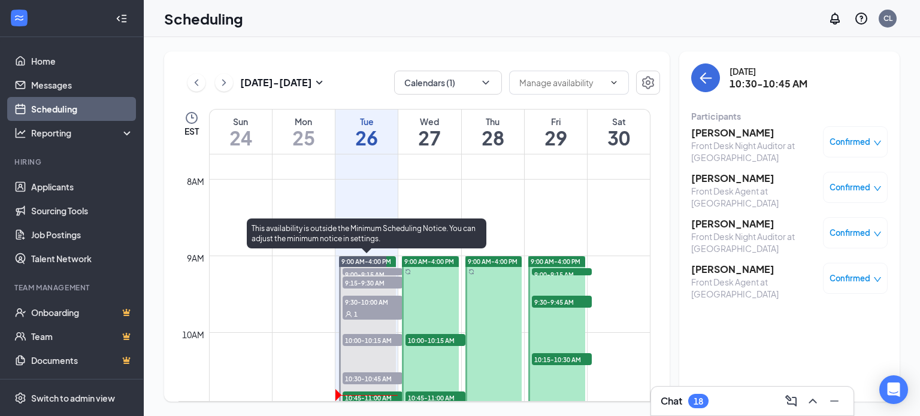 The height and width of the screenshot is (416, 920). What do you see at coordinates (769, 84) in the screenshot?
I see `h3: 10:30-10:45 AM` at bounding box center [769, 84].